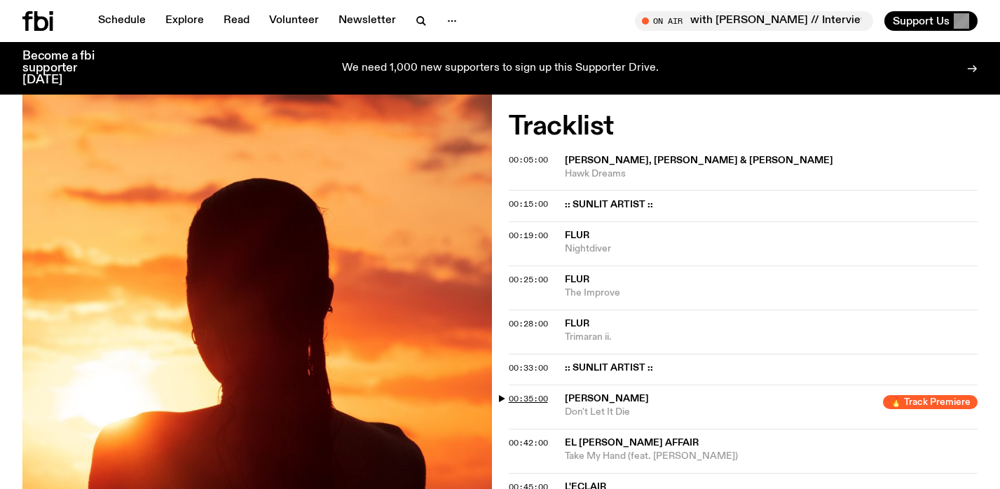 Image resolution: width=1000 pixels, height=489 pixels. What do you see at coordinates (772, 249) in the screenshot?
I see `span: Nightdiver` at bounding box center [772, 249].